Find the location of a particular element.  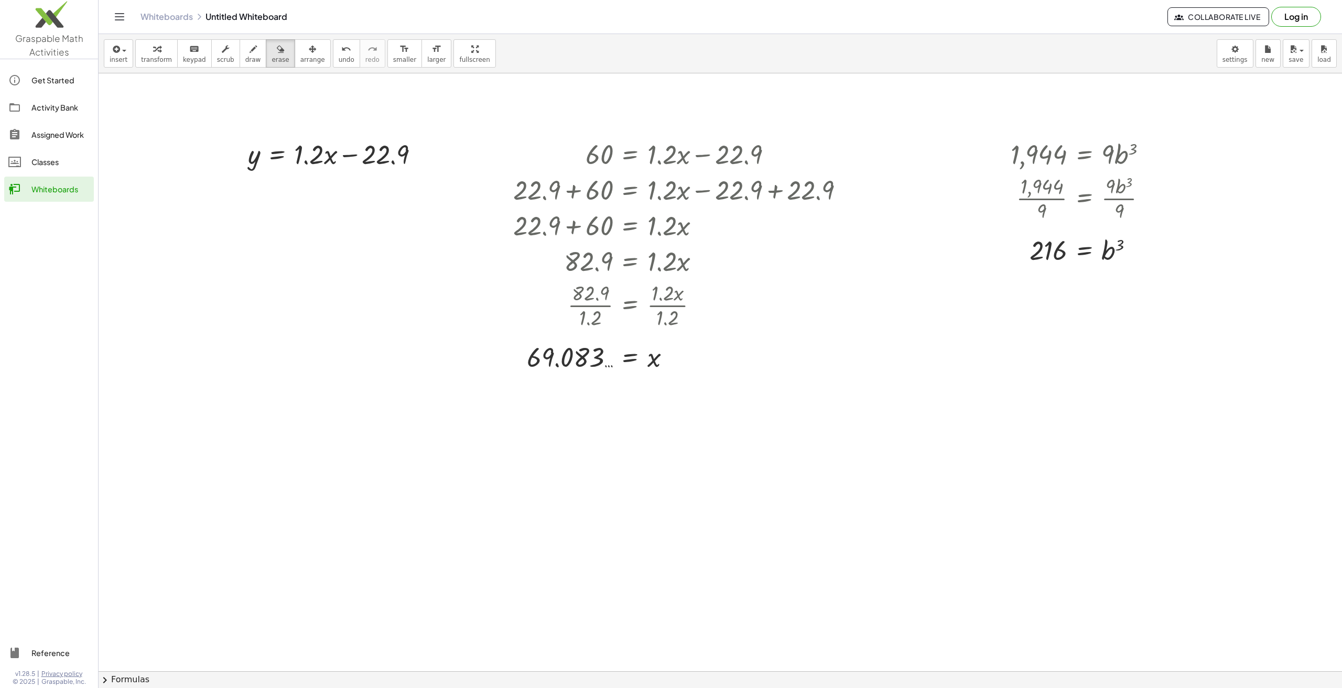

button: insert is located at coordinates (118, 53).